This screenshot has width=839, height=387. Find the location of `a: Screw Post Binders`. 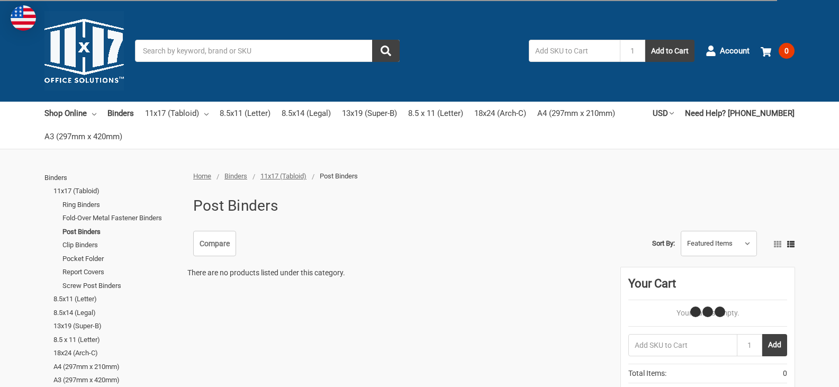

a: Screw Post Binders is located at coordinates (122, 286).